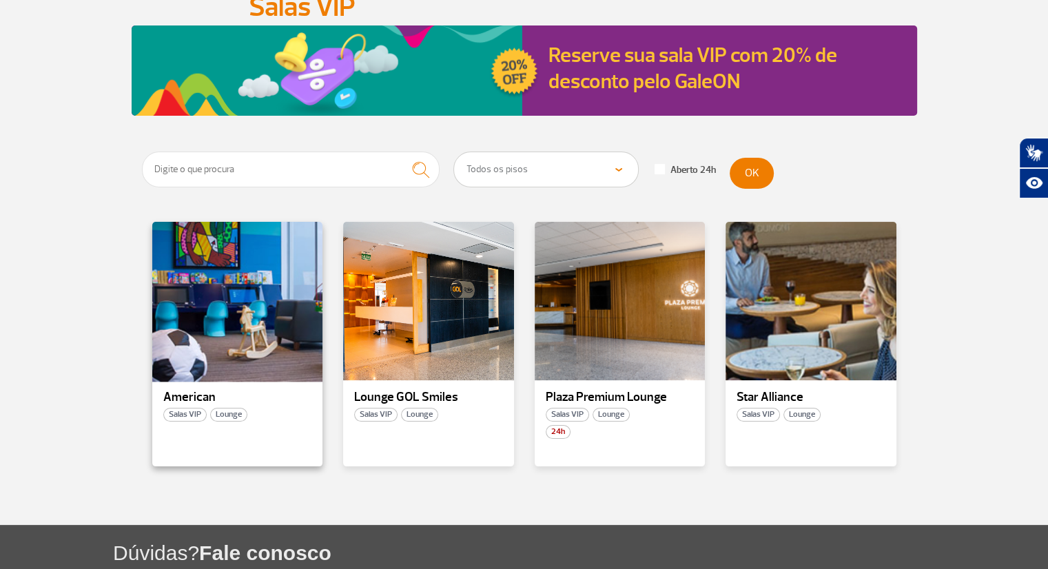 The width and height of the screenshot is (1048, 569). I want to click on p: Plaza Premium Lounge, so click(620, 398).